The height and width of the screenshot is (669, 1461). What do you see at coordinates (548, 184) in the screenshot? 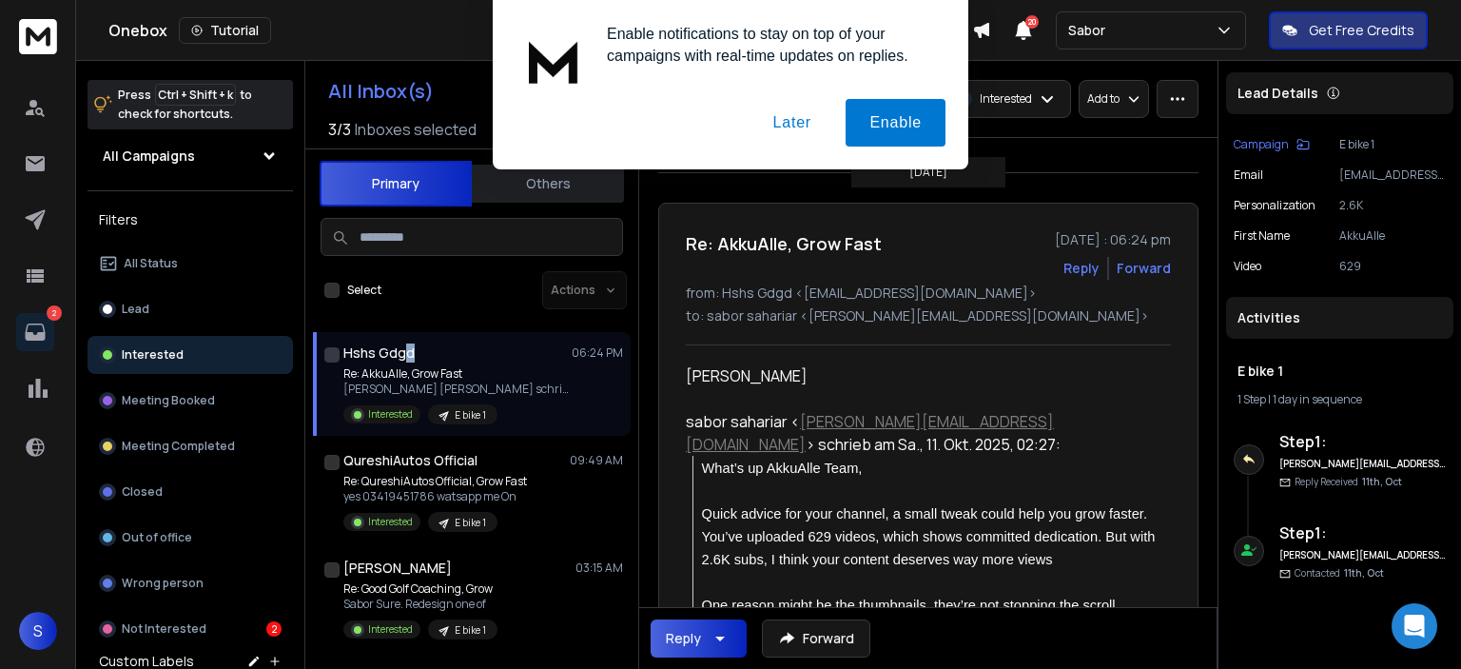
I see `button: Others` at bounding box center [548, 184].